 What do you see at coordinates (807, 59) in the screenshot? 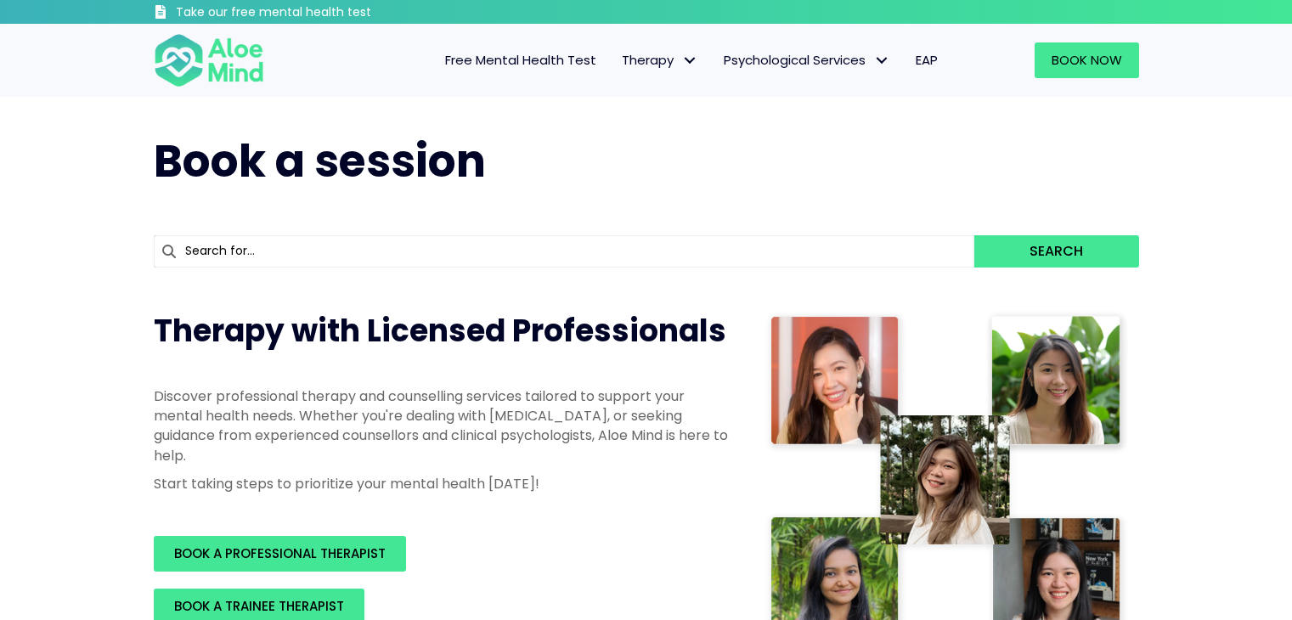
I see `span: Psychological Services` at bounding box center [807, 59].